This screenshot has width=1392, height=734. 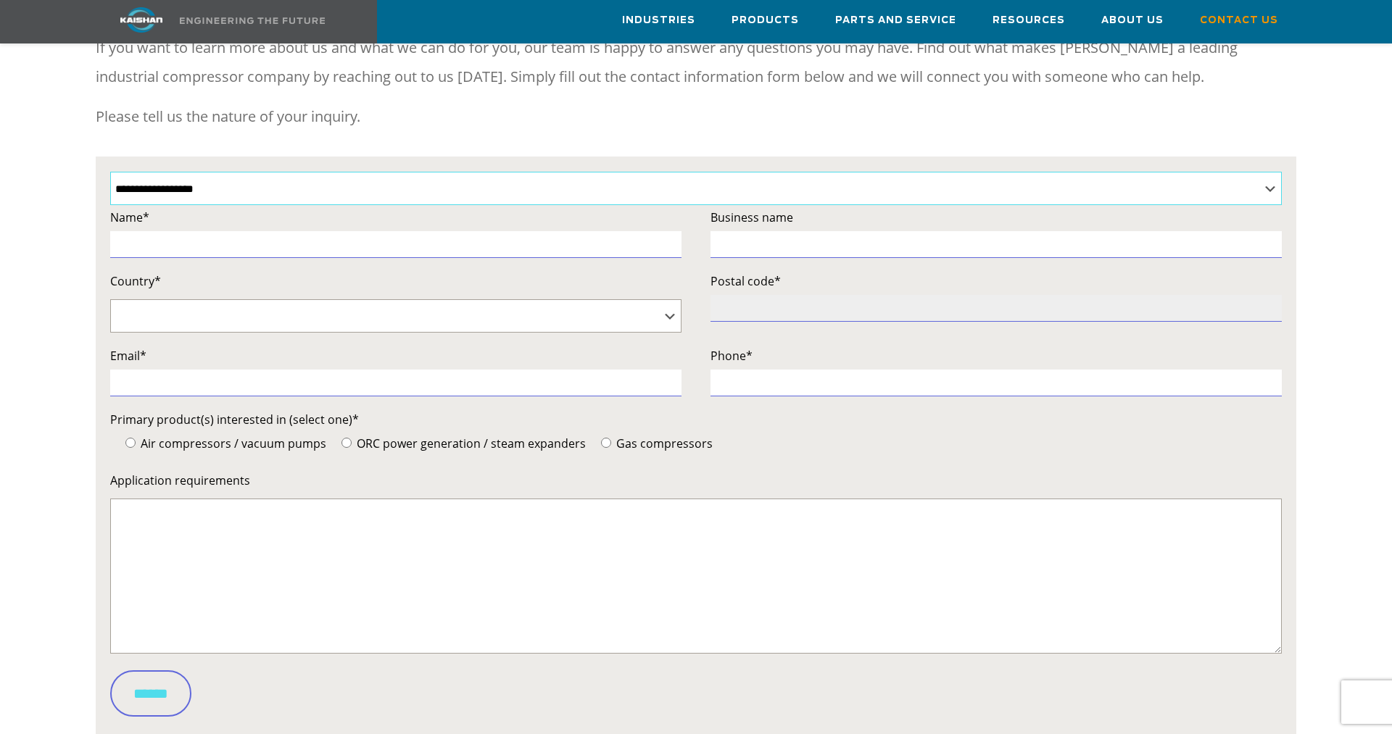 I want to click on label: Postal code*, so click(x=996, y=281).